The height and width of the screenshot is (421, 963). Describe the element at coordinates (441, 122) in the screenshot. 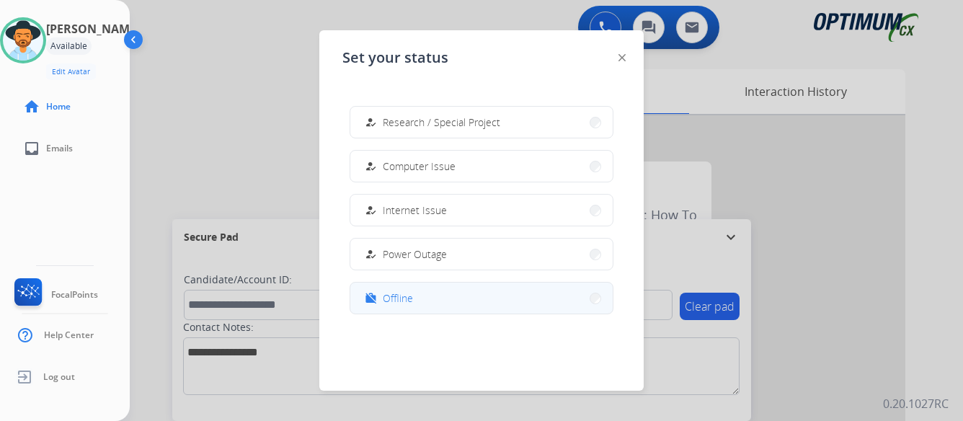

I see `span: Research / Special Project` at that location.